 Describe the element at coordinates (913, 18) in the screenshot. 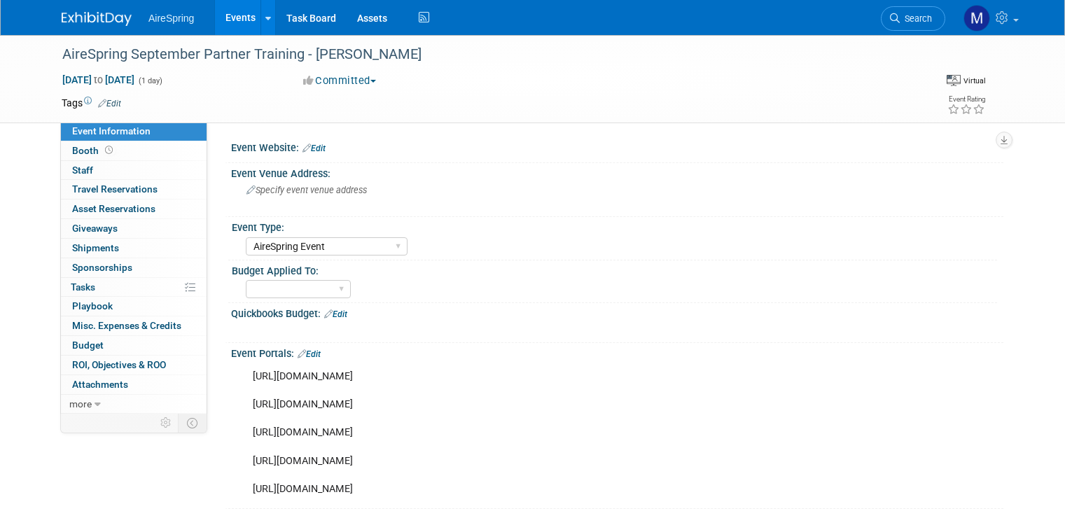

I see `a: Search` at that location.